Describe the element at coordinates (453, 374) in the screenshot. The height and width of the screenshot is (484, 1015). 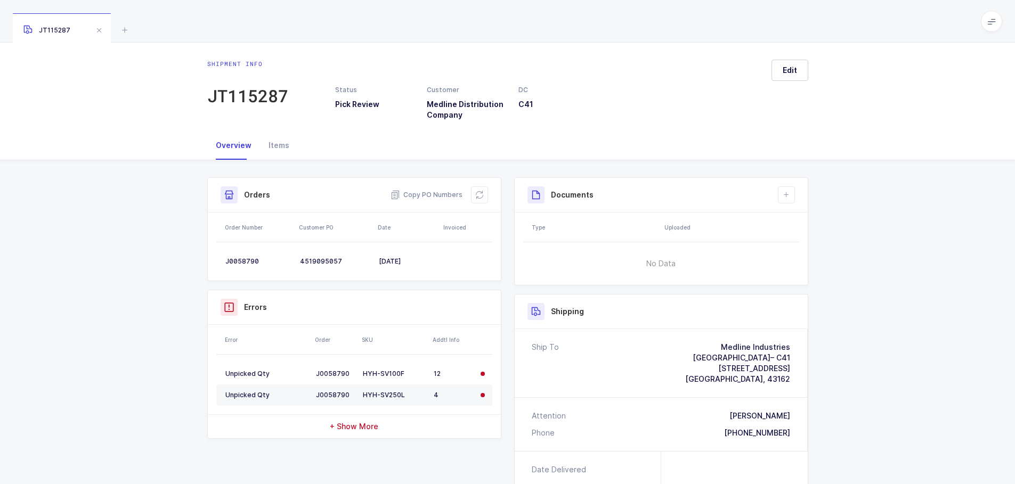
I see `div: 12` at that location.